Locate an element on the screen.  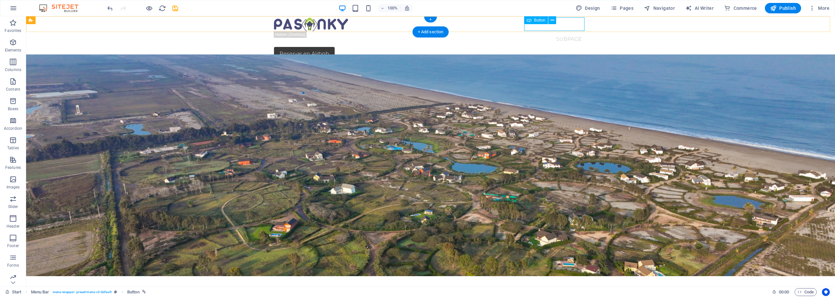
p: Header is located at coordinates (13, 226).